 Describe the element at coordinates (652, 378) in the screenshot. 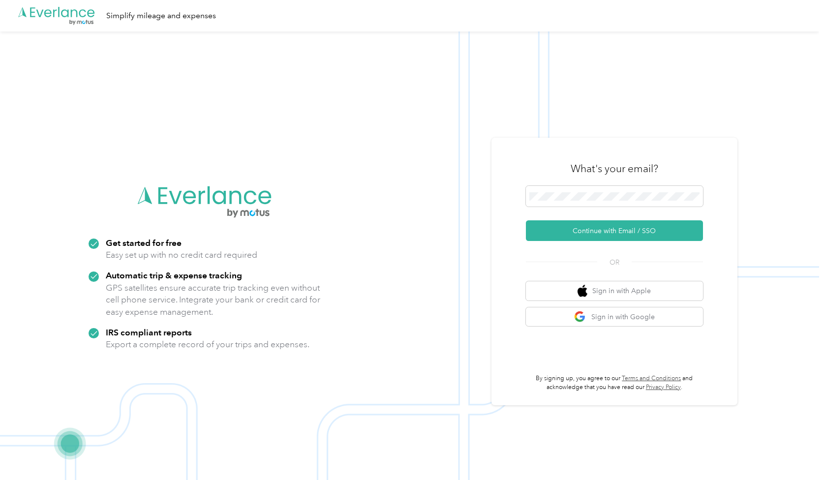

I see `a: Terms and Conditions` at that location.